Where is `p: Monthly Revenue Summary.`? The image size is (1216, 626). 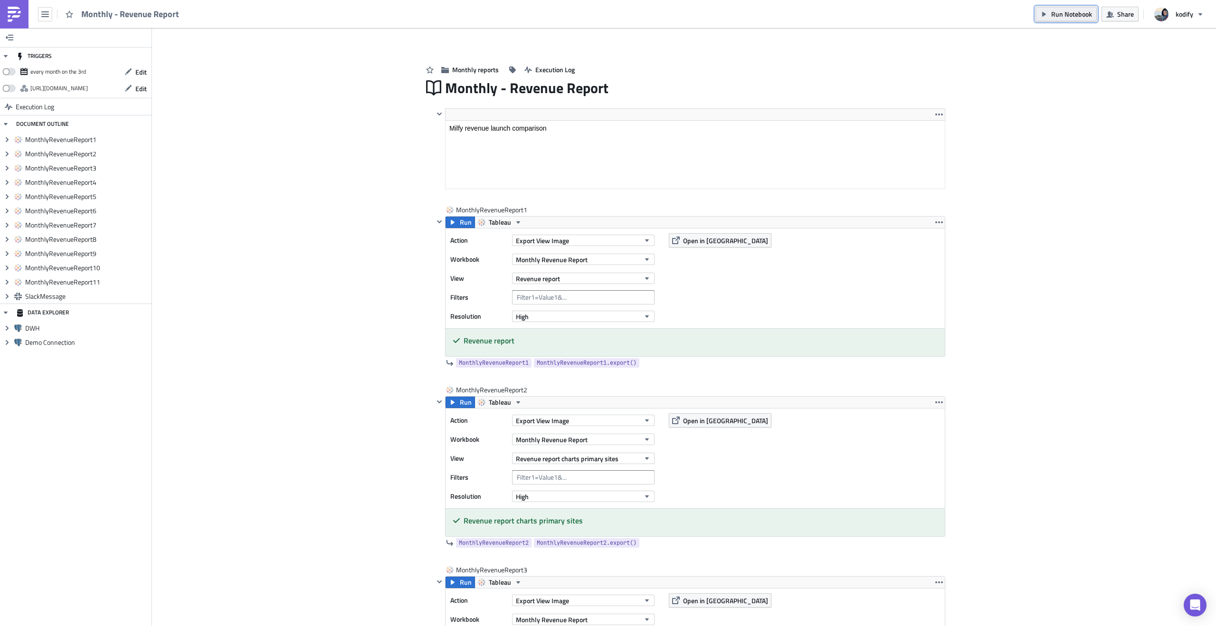 p: Monthly Revenue Summary. is located at coordinates (239, 8).